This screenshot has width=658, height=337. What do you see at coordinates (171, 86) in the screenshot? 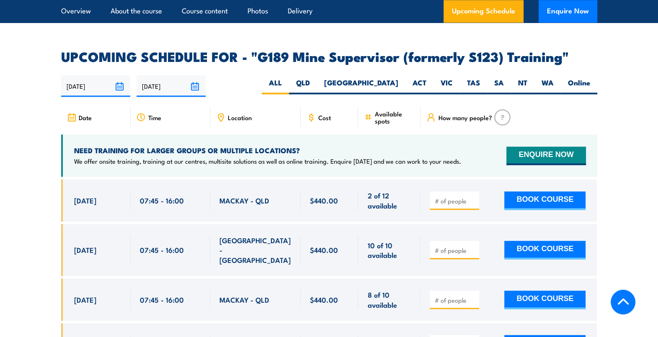
I see `input: To date` at bounding box center [171, 86].